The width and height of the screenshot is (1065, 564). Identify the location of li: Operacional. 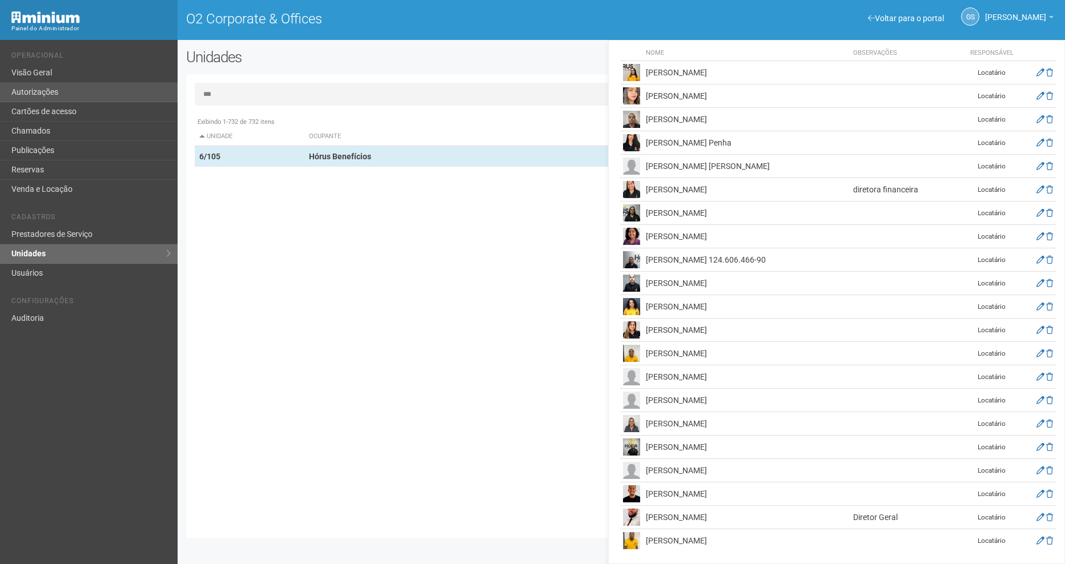
(90, 57).